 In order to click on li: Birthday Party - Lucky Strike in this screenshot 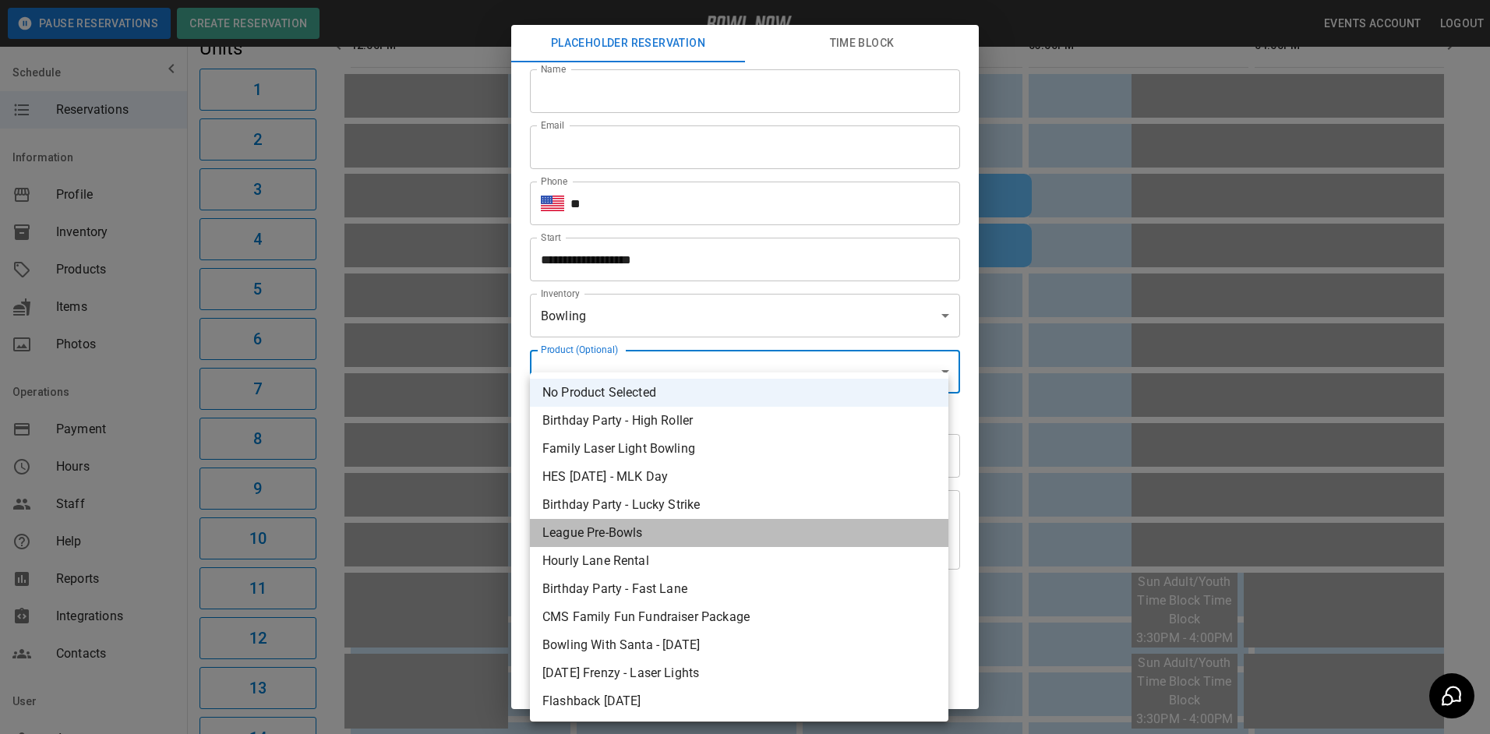, I will do `click(739, 505)`.